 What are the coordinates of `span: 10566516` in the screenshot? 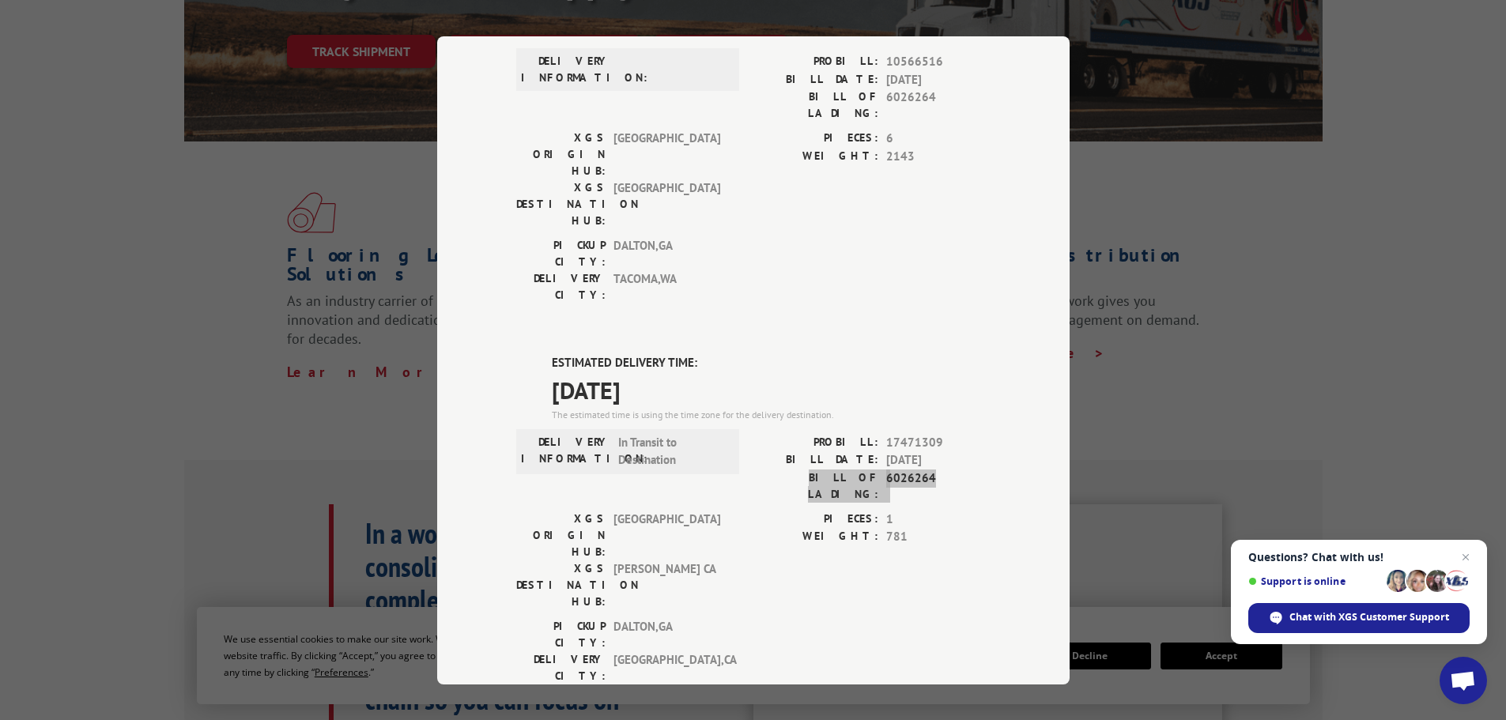 It's located at (938, 62).